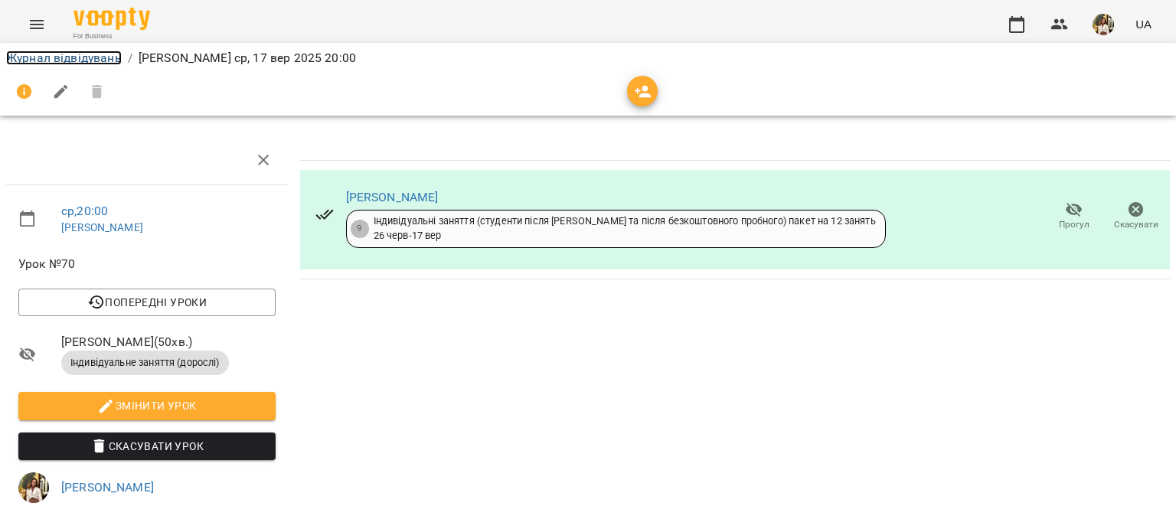  I want to click on button: Попередні уроки, so click(147, 303).